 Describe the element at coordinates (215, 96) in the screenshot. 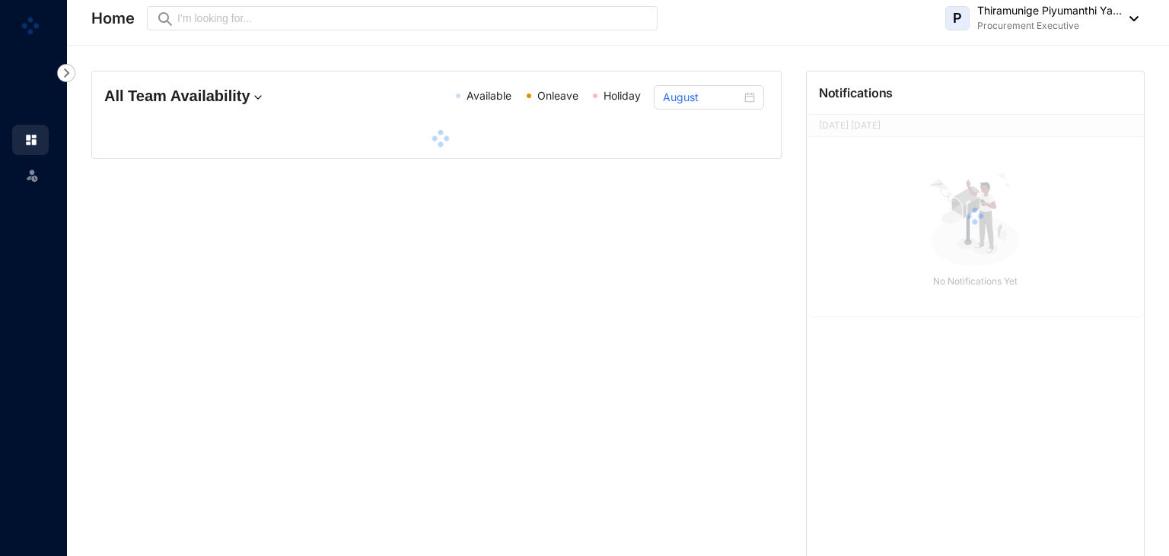

I see `h4: All Team Availability` at that location.